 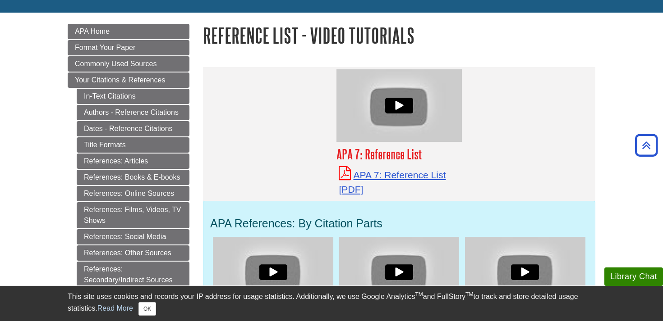 I want to click on a: References: Films, Videos, TV Shows, so click(x=133, y=215).